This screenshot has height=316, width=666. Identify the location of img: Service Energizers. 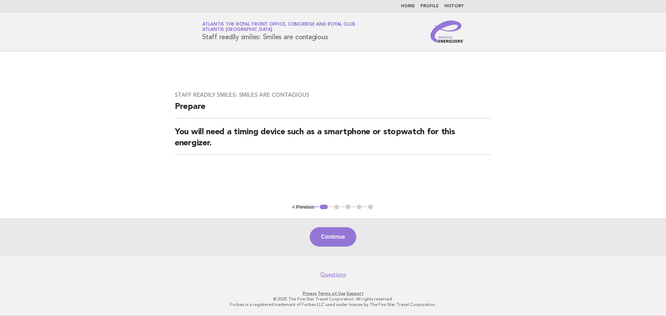
(447, 32).